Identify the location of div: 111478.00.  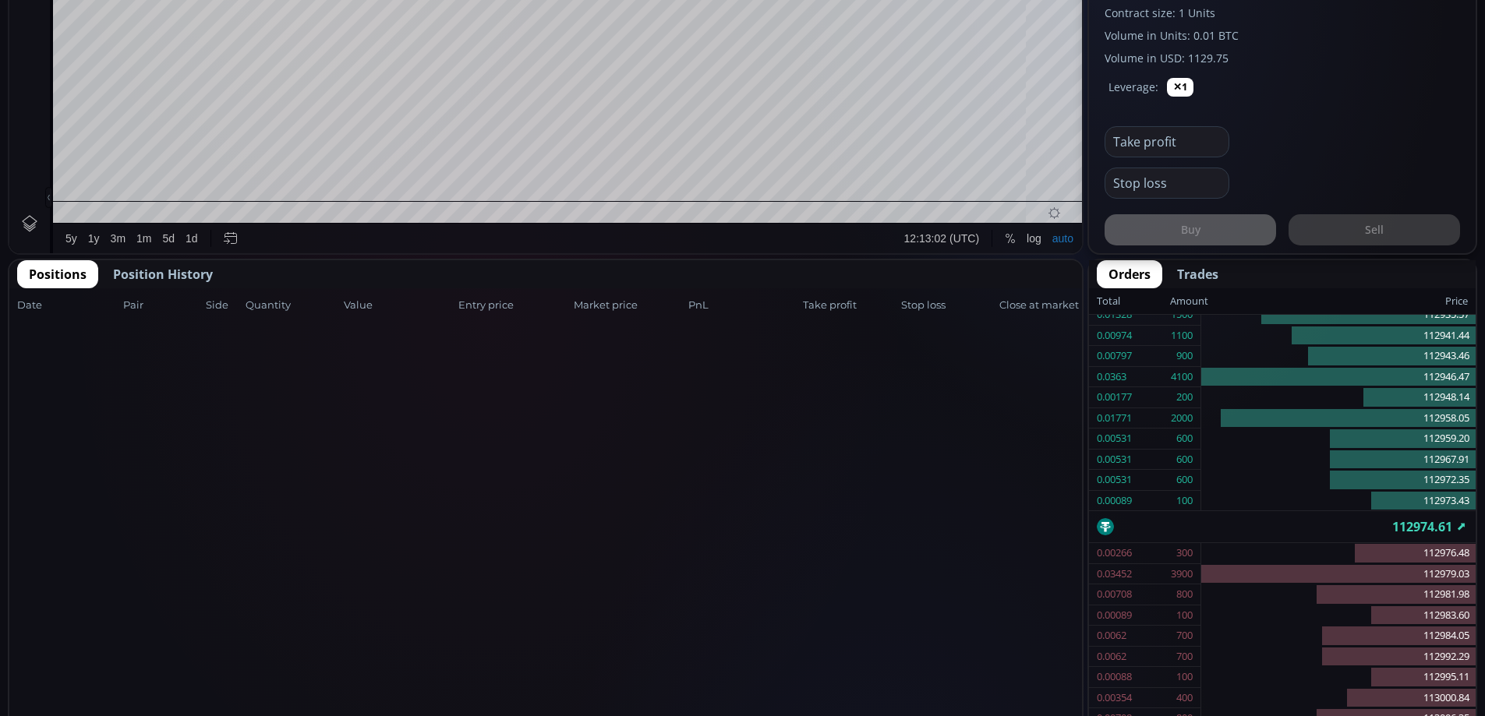
(338, 44).